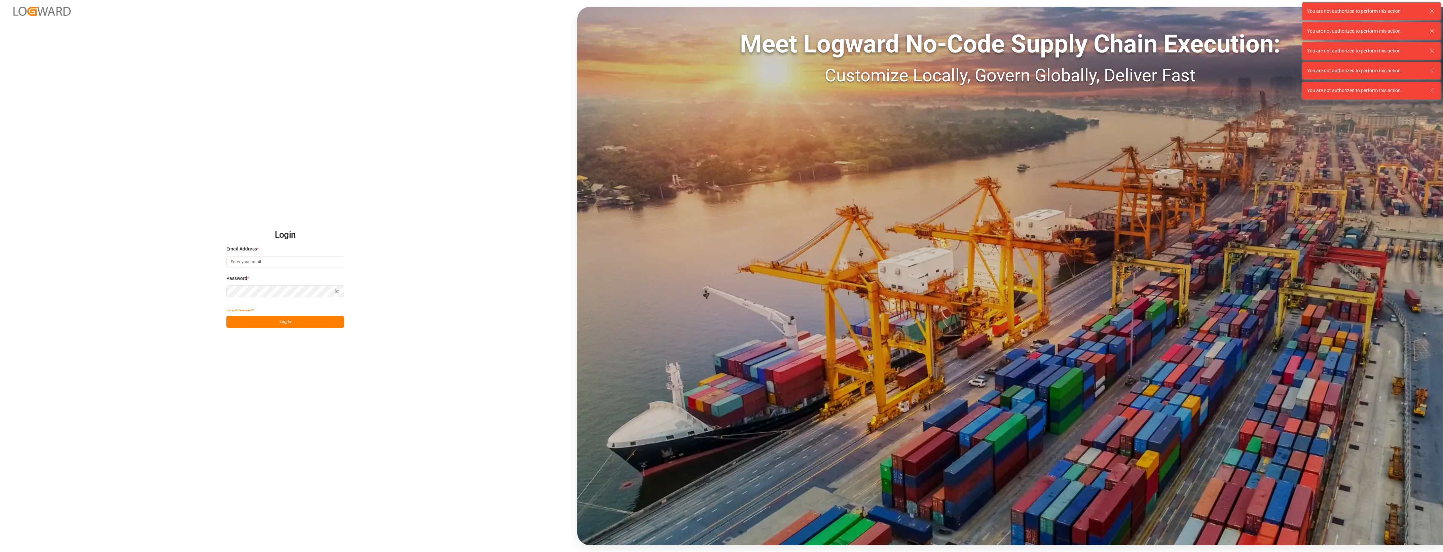 The image size is (1443, 552). What do you see at coordinates (42, 11) in the screenshot?
I see `img: Logward_new_orange.png` at bounding box center [42, 11].